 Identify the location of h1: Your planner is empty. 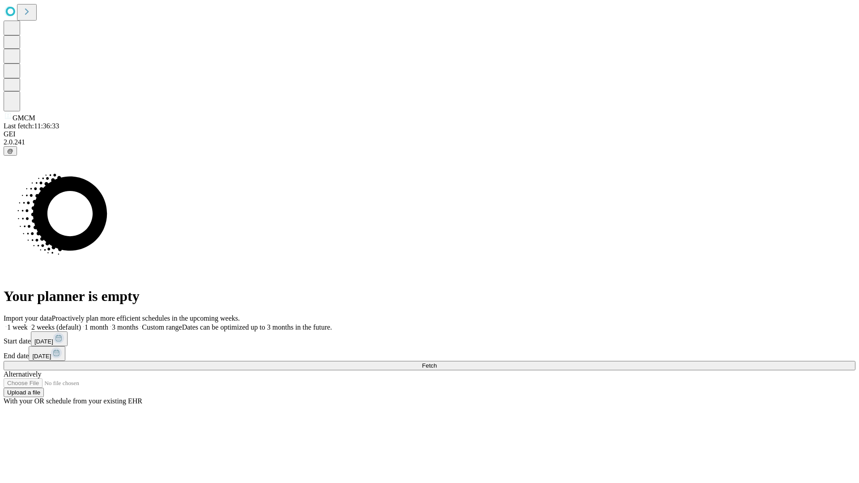
(429, 296).